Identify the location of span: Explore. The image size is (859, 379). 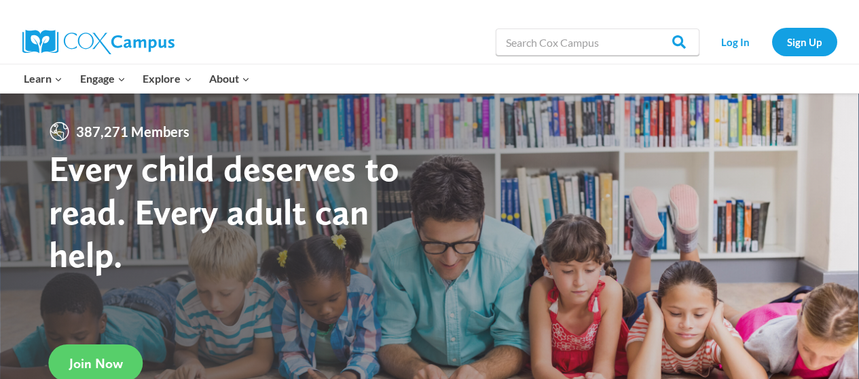
(167, 79).